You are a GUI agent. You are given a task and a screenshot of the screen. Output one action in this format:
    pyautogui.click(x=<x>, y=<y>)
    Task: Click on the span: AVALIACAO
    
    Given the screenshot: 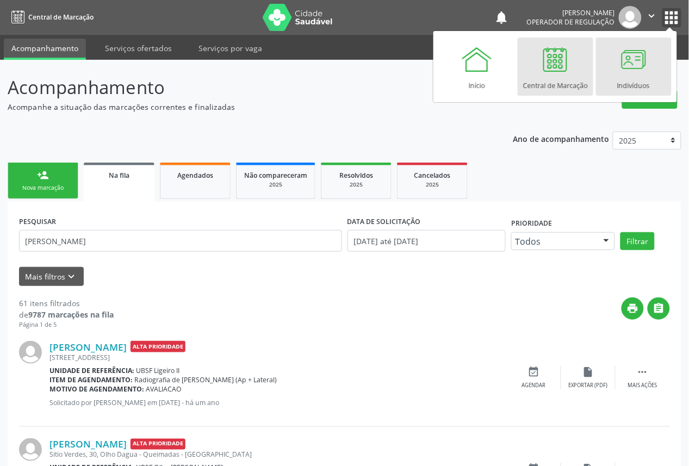 What is the action you would take?
    pyautogui.click(x=164, y=389)
    